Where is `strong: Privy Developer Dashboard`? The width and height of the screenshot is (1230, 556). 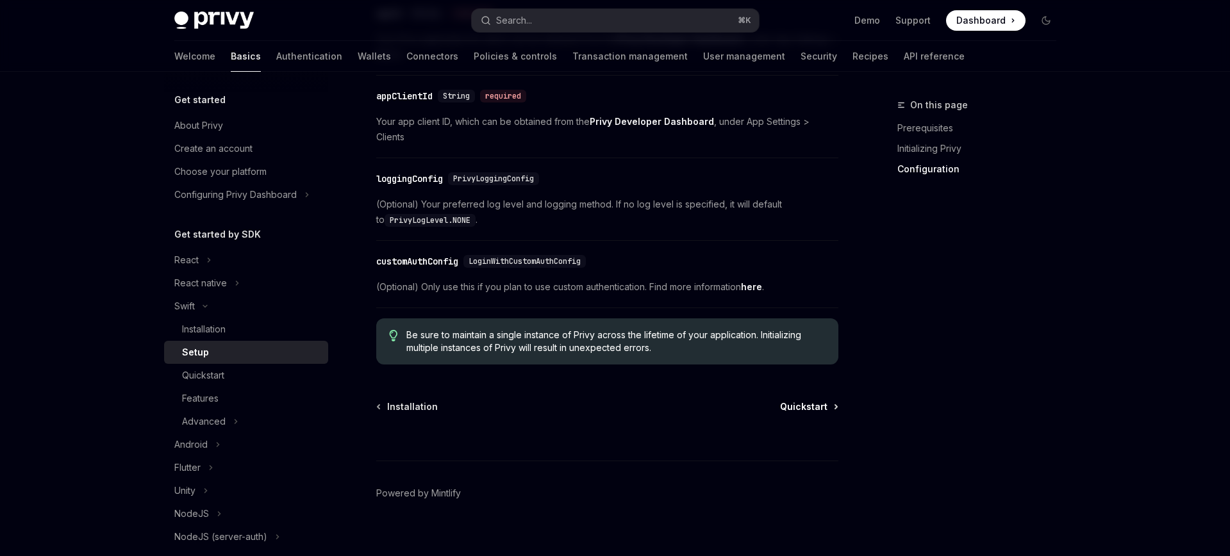
strong: Privy Developer Dashboard is located at coordinates (652, 121).